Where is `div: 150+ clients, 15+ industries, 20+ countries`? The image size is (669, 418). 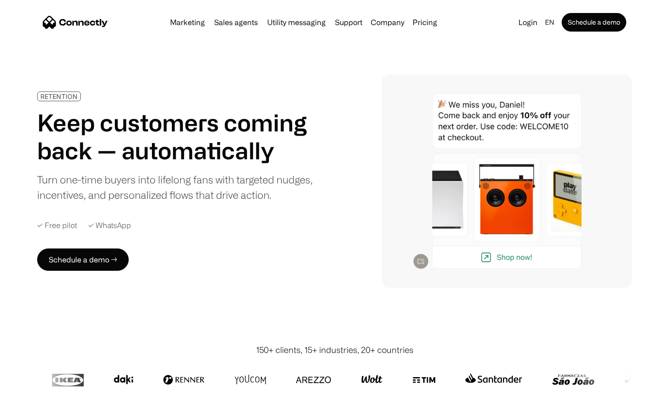 div: 150+ clients, 15+ industries, 20+ countries is located at coordinates (334, 350).